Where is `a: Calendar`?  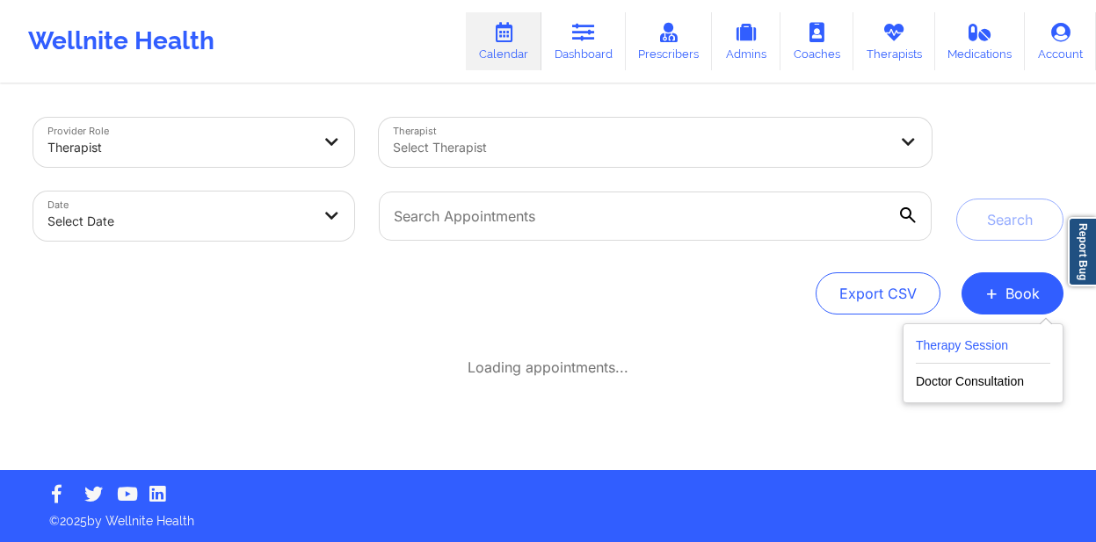 a: Calendar is located at coordinates (504, 41).